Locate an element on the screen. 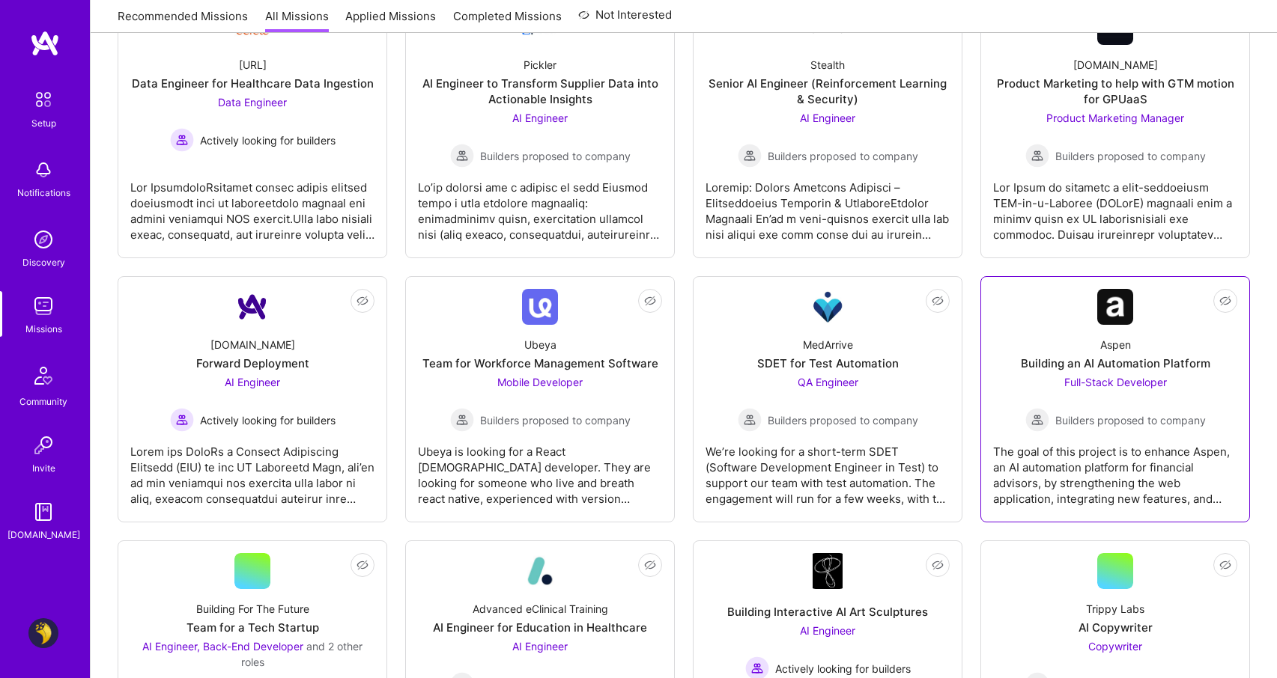  div: The goal of this project is to enhance Aspen, an AI automation platform for financial advisors, b... is located at coordinates (1115, 469).